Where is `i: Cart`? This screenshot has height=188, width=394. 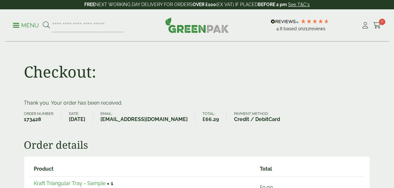
i: Cart is located at coordinates (377, 25).